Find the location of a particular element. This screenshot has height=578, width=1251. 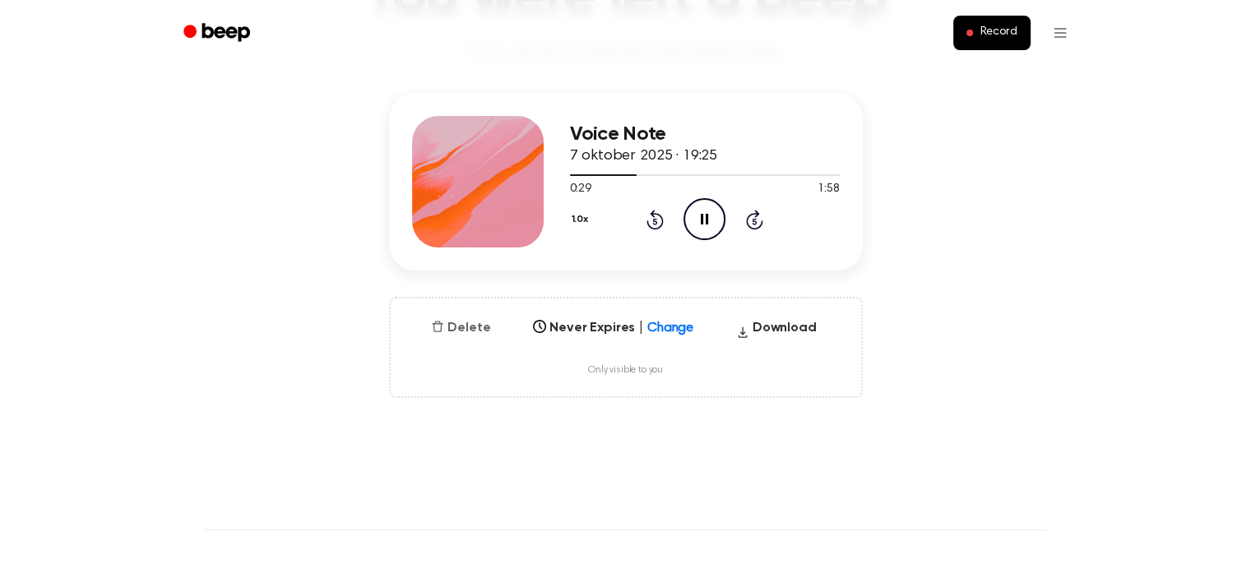

button: Download is located at coordinates (777, 331).